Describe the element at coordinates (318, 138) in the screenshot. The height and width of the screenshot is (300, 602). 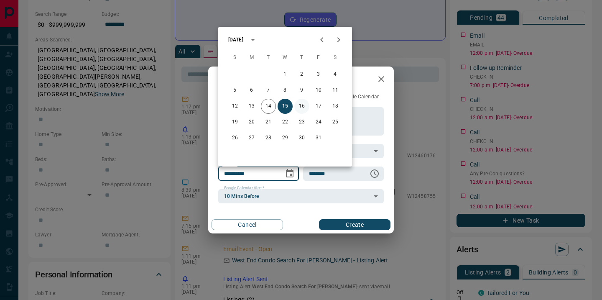
I see `button: 31` at that location.